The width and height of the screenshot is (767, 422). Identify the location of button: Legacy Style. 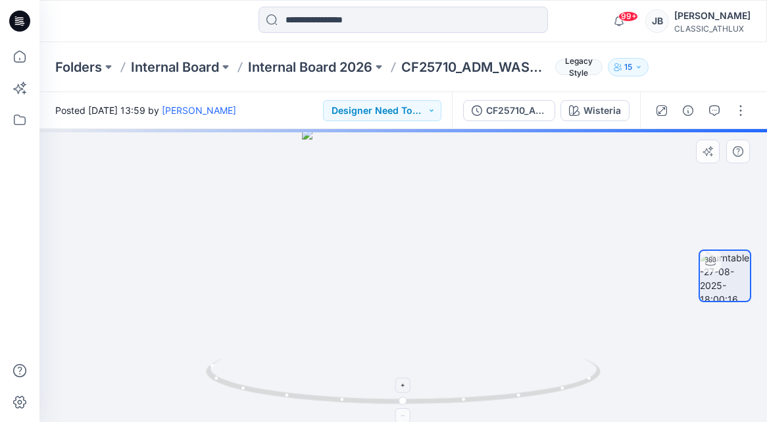
(576, 67).